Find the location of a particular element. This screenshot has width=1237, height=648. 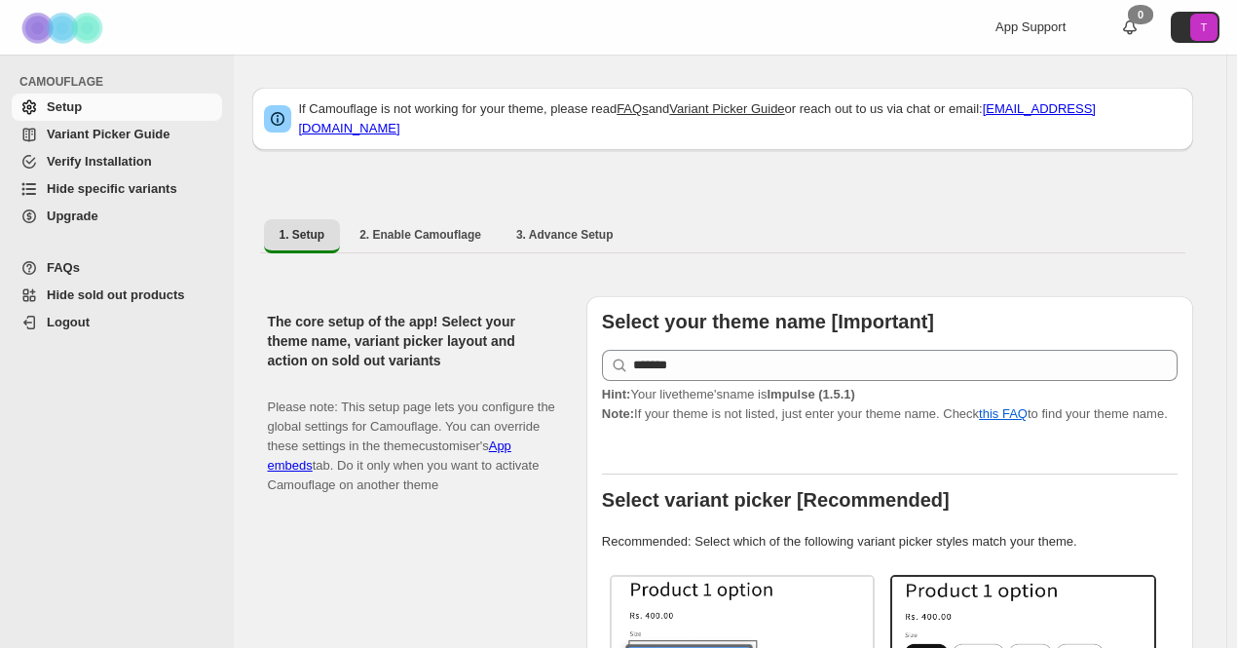

div: 0 is located at coordinates (1140, 15).